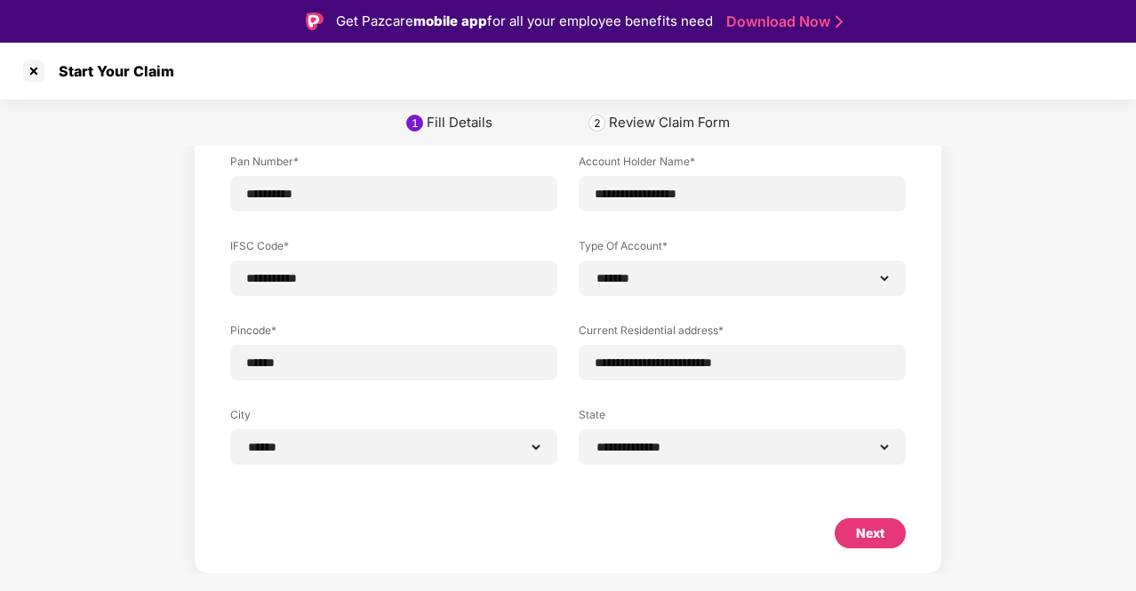 The height and width of the screenshot is (591, 1136). What do you see at coordinates (742, 333) in the screenshot?
I see `label: Current Residential address*` at bounding box center [742, 333].